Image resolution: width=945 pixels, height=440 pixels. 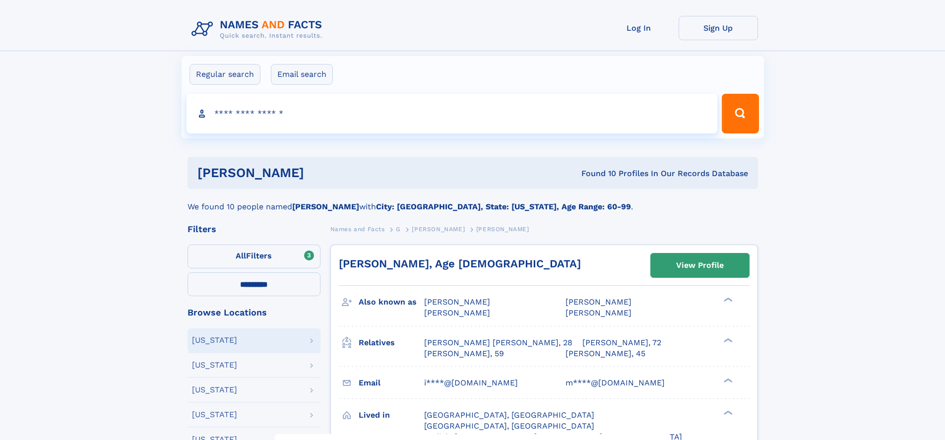 I want to click on h3: Relatives, so click(x=391, y=343).